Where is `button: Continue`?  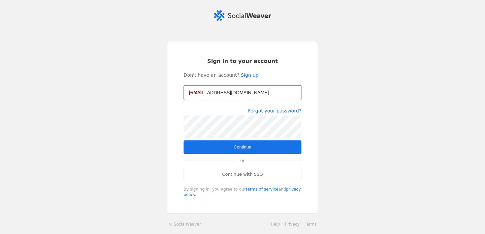 button: Continue is located at coordinates (243, 147).